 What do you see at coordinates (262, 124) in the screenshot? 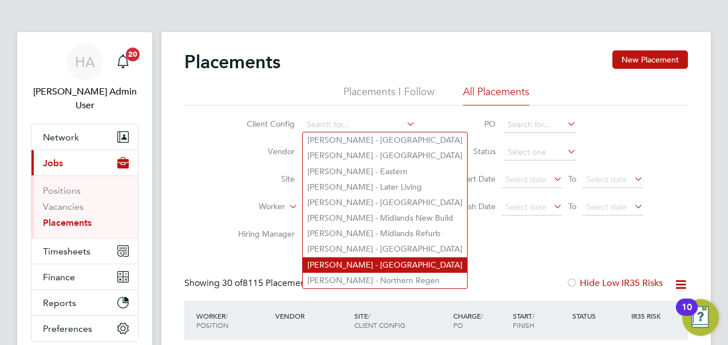
I see `label: Client Config` at bounding box center [262, 124].